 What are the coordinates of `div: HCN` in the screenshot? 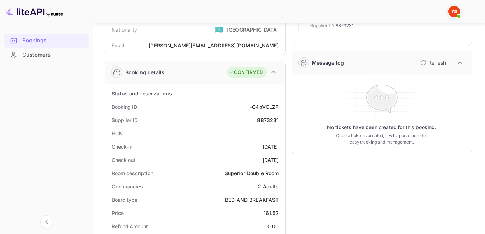 It's located at (117, 133).